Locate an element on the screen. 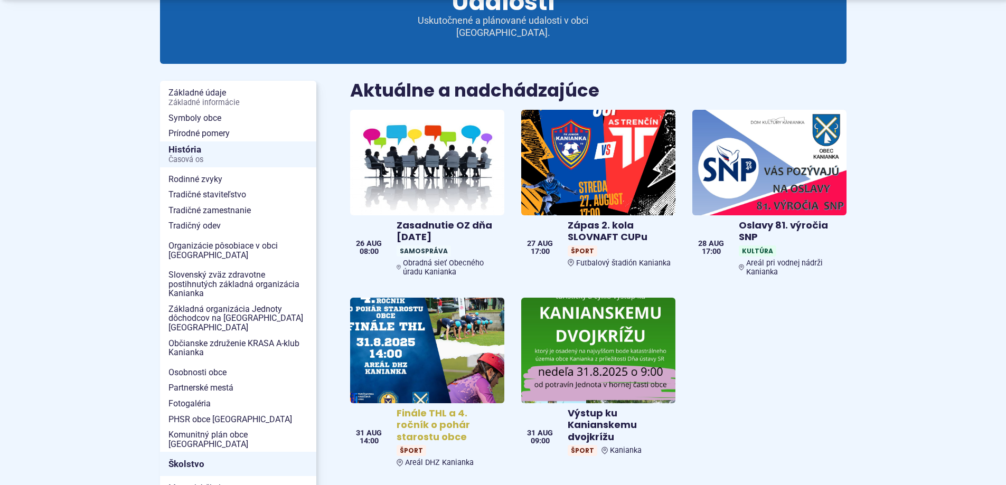 This screenshot has height=485, width=1006. a: Občianske združenie KRASA A-klub Kanianka is located at coordinates (238, 348).